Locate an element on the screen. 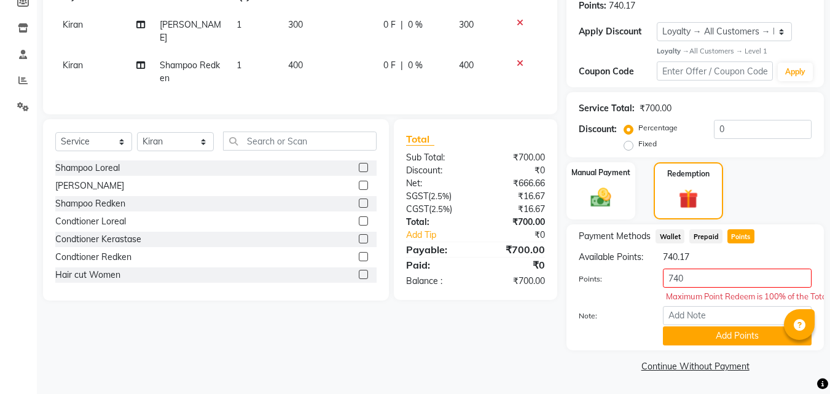 Image resolution: width=830 pixels, height=394 pixels. div: Hair cut Women is located at coordinates (88, 275).